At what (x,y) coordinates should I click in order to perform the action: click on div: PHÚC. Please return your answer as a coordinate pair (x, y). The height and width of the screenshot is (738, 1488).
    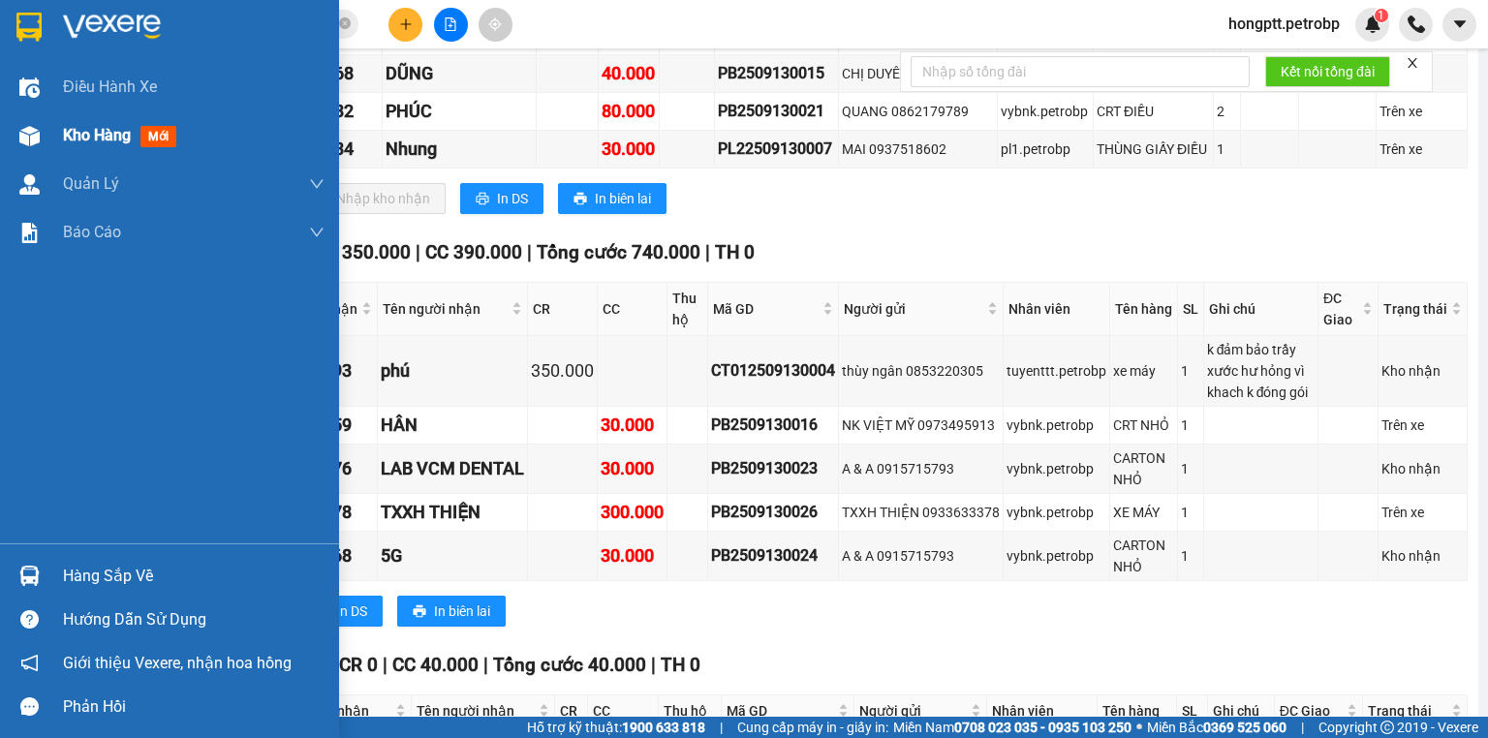
    Looking at the image, I should click on (459, 111).